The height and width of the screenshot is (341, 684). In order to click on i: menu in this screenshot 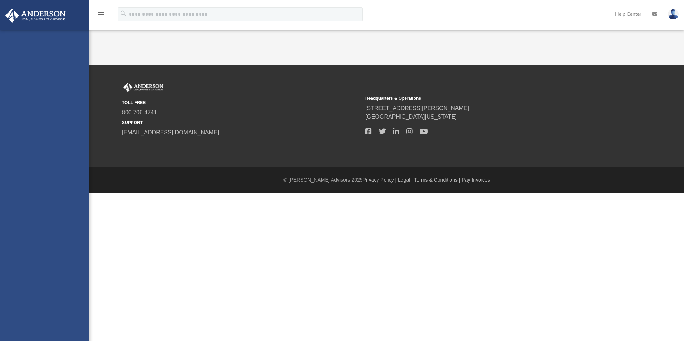, I will do `click(101, 14)`.